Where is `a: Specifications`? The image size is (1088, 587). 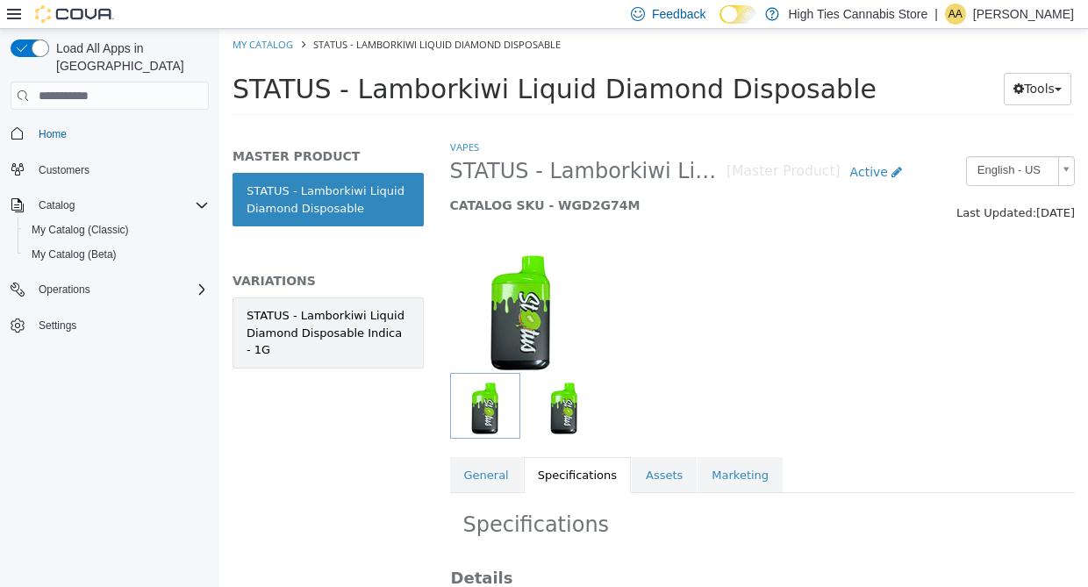
a: Specifications is located at coordinates (358, 447).